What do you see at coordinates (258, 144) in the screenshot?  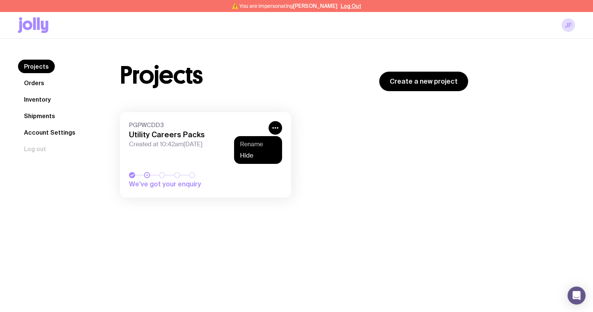 I see `button: Rename` at bounding box center [258, 144].